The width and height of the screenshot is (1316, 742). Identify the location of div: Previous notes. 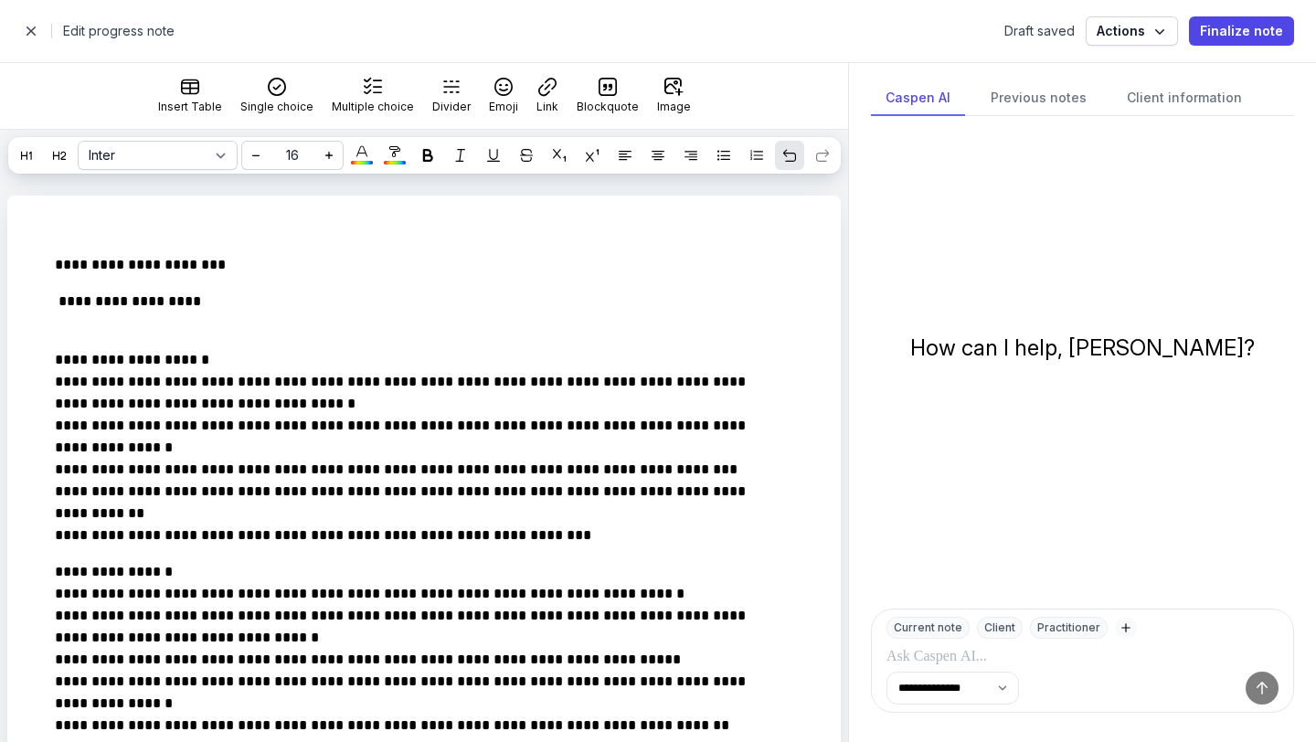
(1038, 99).